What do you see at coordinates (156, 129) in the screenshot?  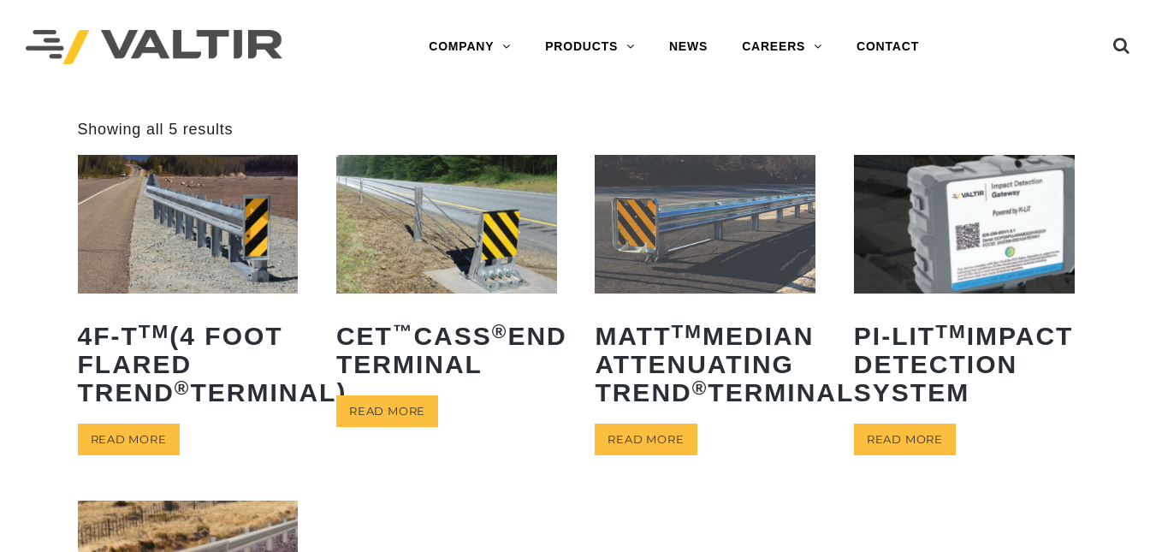 I see `p: Showing all 5 results` at bounding box center [156, 129].